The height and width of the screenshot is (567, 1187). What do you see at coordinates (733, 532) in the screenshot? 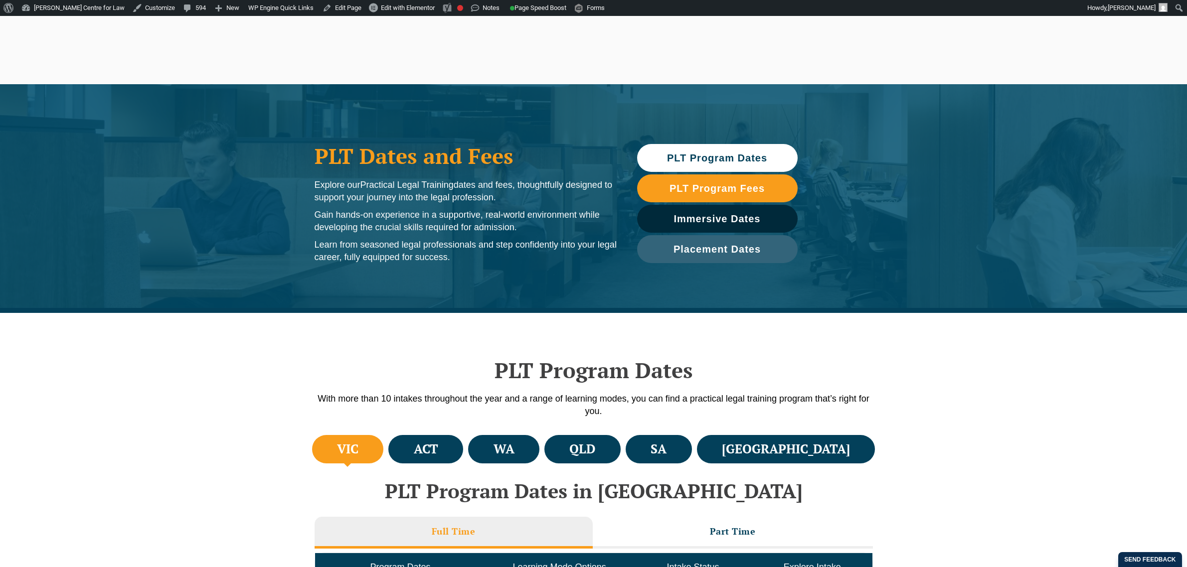
I see `h3: Part Time` at bounding box center [733, 532].